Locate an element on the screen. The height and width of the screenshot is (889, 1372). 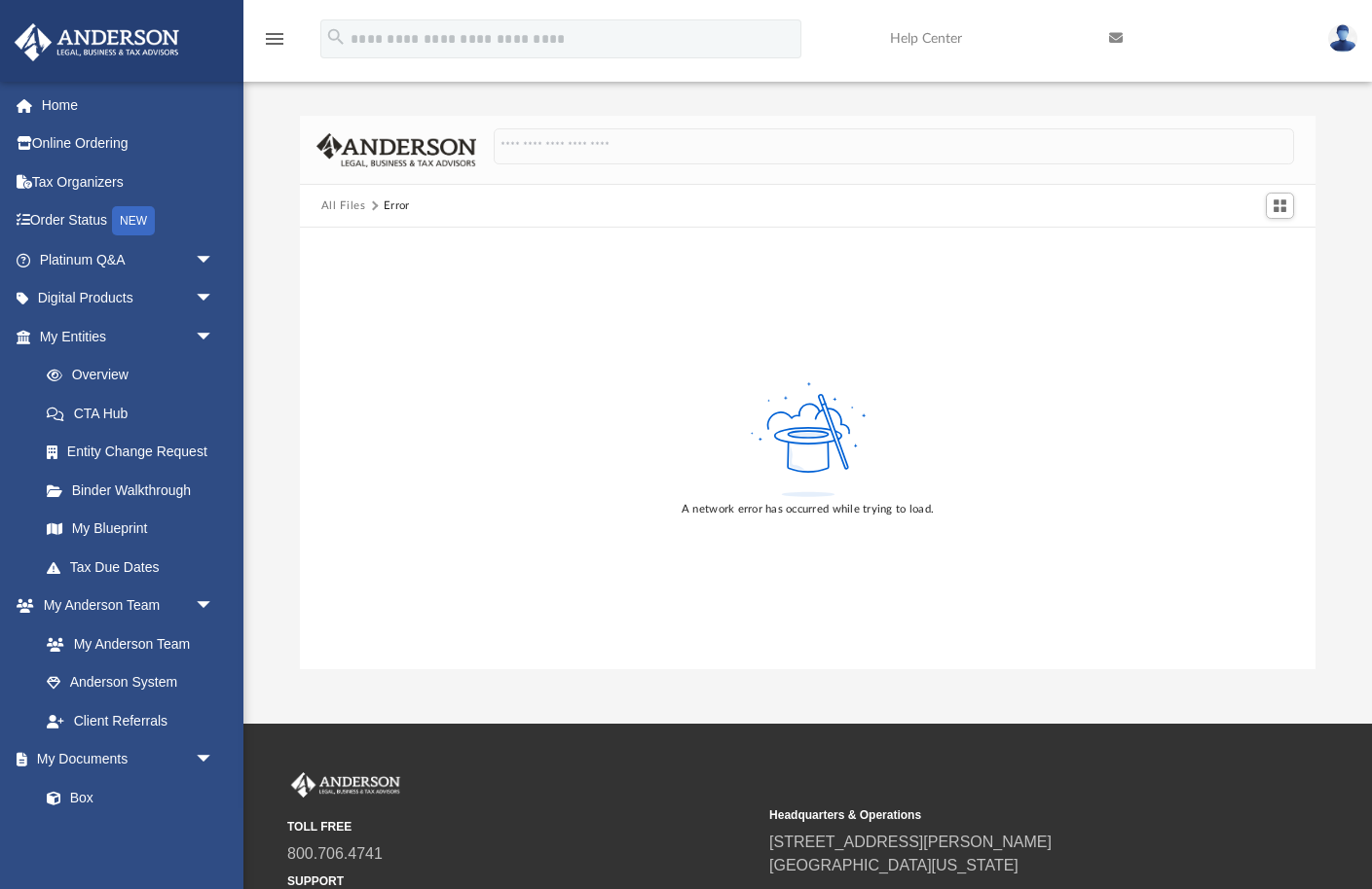
a: Tax Organizers is located at coordinates (128, 182).